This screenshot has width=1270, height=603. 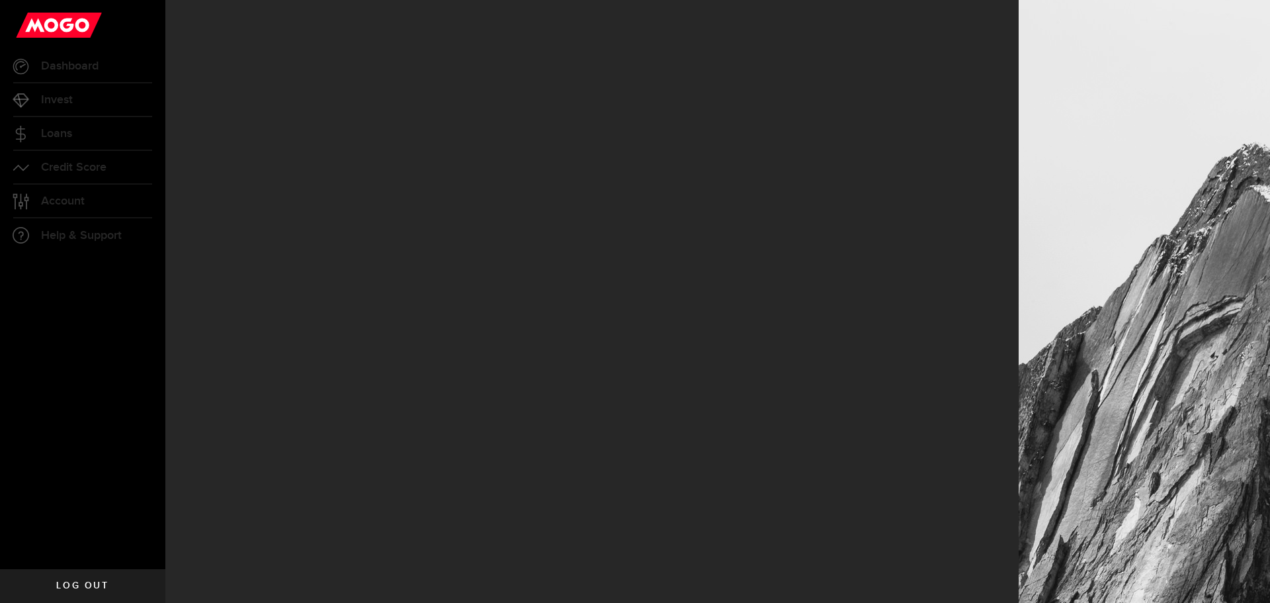 I want to click on span: Invest, so click(x=57, y=100).